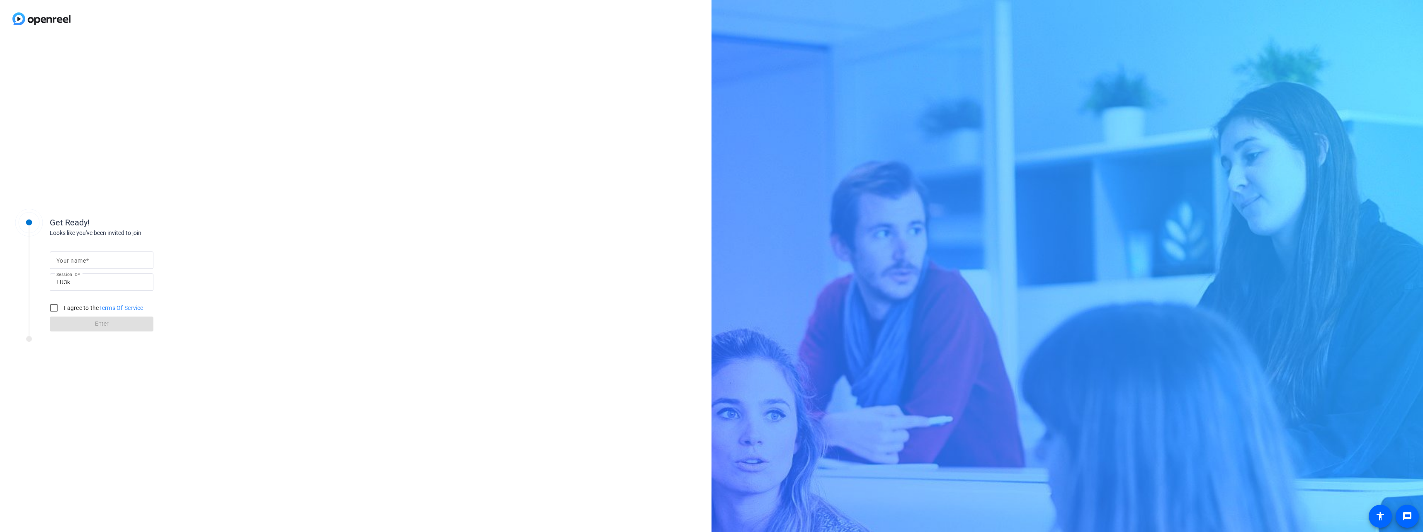 This screenshot has width=1423, height=532. What do you see at coordinates (121, 308) in the screenshot?
I see `a: Terms Of Service` at bounding box center [121, 308].